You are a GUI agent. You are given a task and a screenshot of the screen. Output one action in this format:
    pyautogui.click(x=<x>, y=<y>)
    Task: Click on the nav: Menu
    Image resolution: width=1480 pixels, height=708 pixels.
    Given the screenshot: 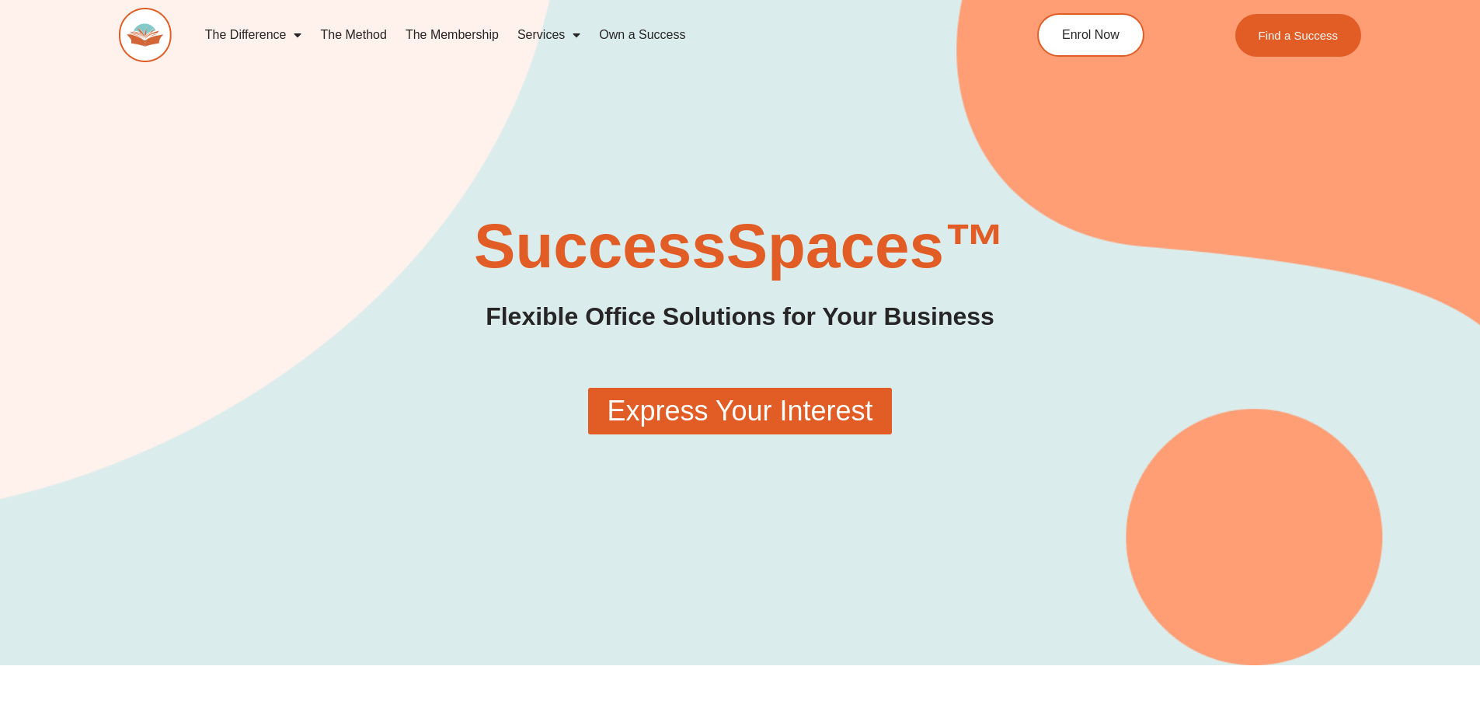 What is the action you would take?
    pyautogui.click(x=581, y=35)
    